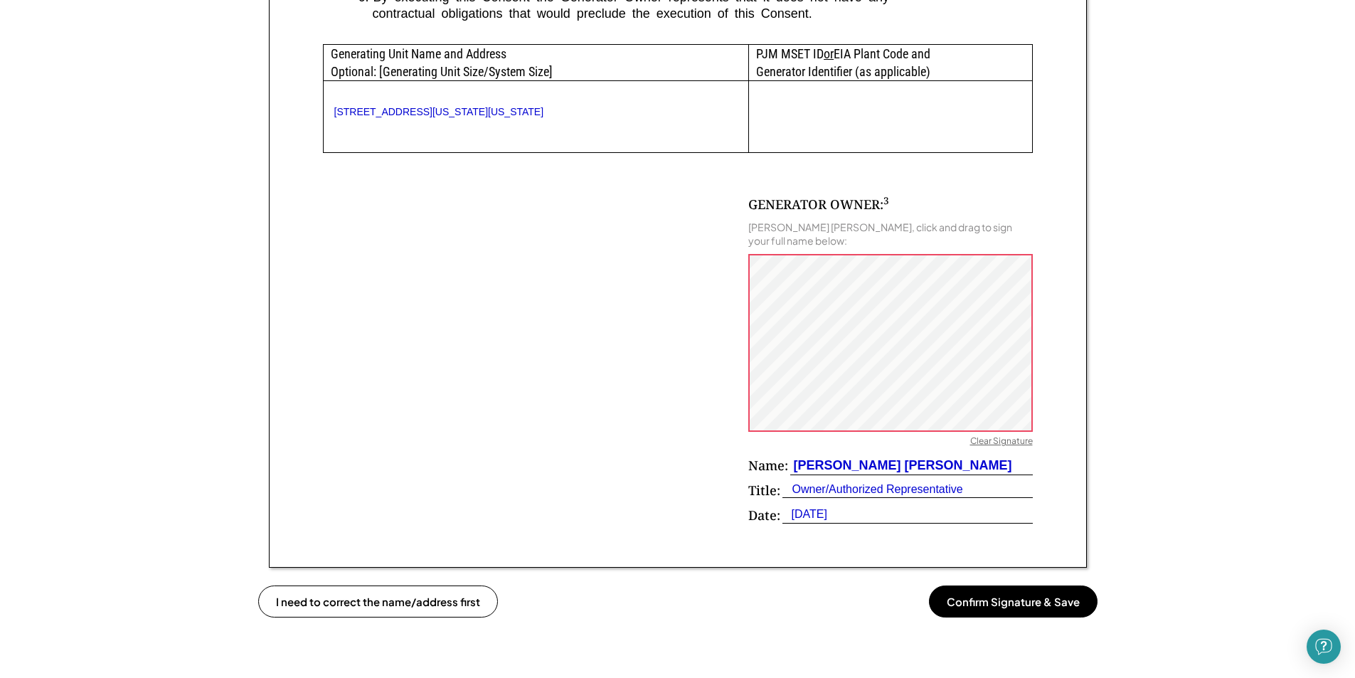  Describe the element at coordinates (1013, 601) in the screenshot. I see `button: Confirm Signature & Save` at that location.